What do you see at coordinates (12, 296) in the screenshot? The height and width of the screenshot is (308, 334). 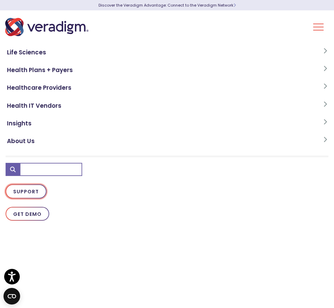 I see `button: Open CMP widget` at bounding box center [12, 296].